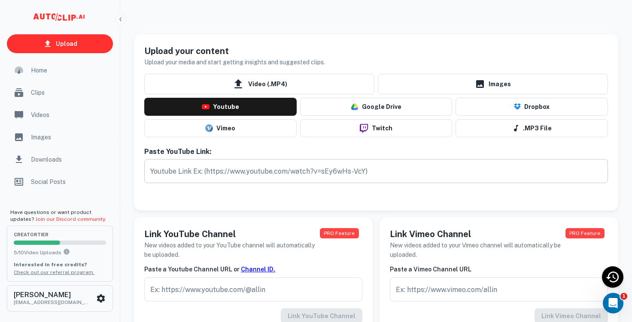 The height and width of the screenshot is (322, 632). I want to click on span: Video (.MP4), so click(259, 84).